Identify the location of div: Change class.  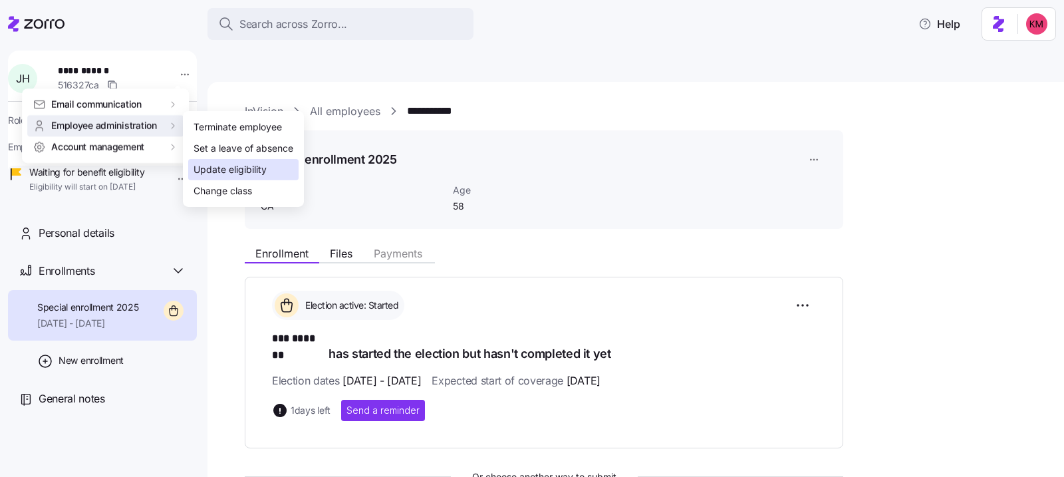
(223, 191).